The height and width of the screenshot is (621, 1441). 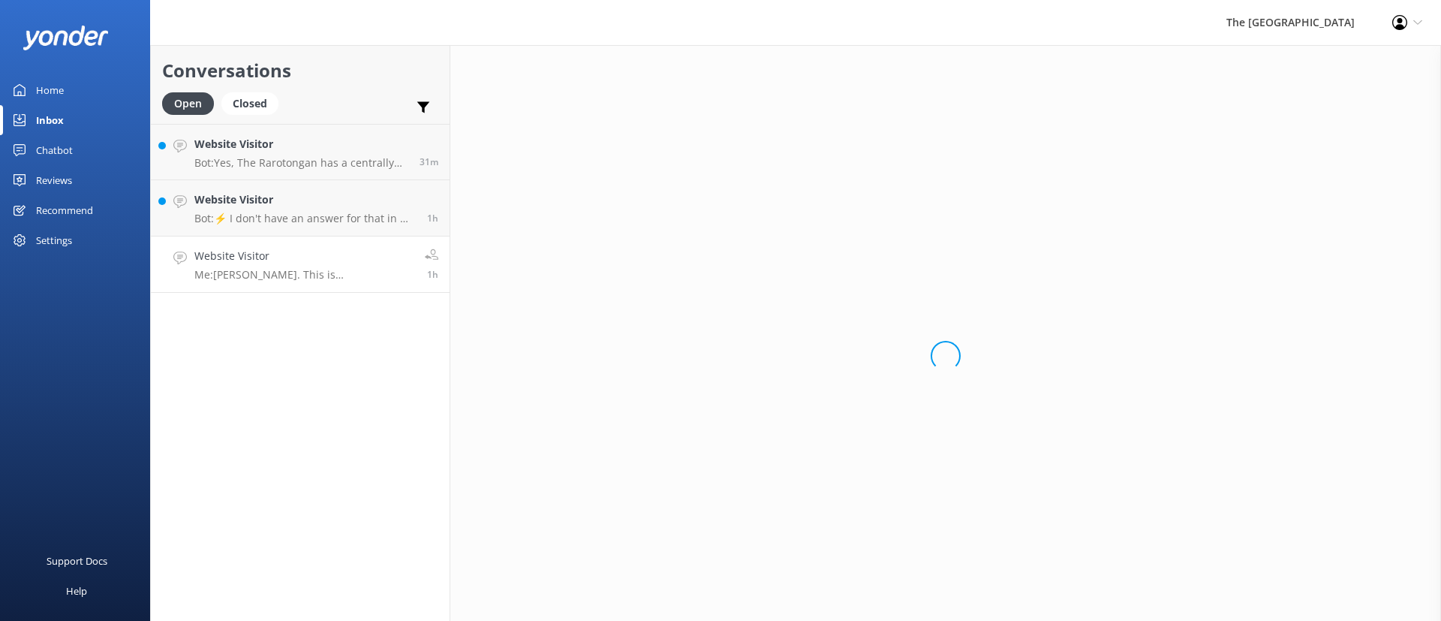 What do you see at coordinates (300, 71) in the screenshot?
I see `h2: Conversations` at bounding box center [300, 71].